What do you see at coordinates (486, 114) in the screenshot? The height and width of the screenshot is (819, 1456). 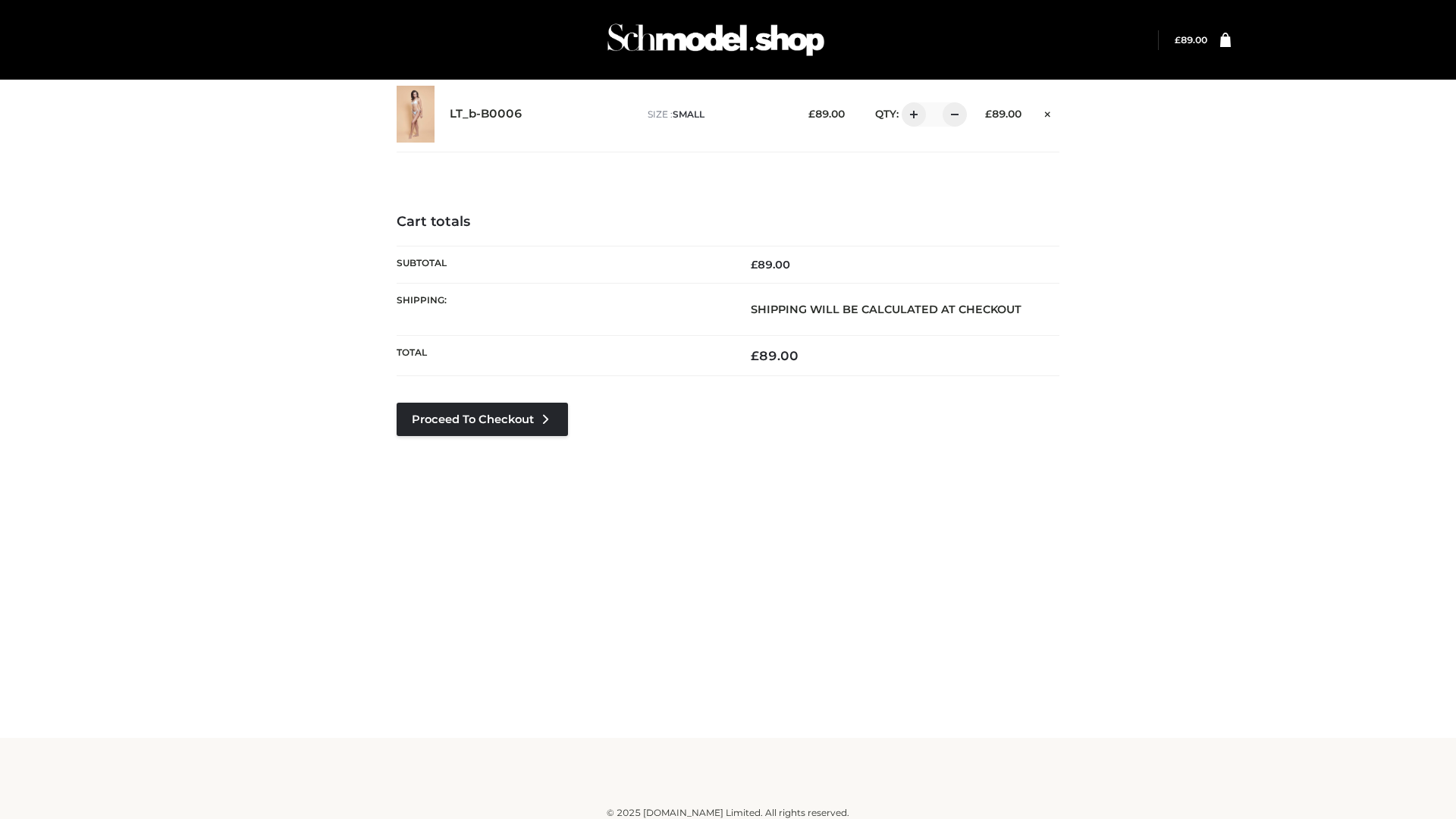 I see `a: LT_b-B0006` at bounding box center [486, 114].